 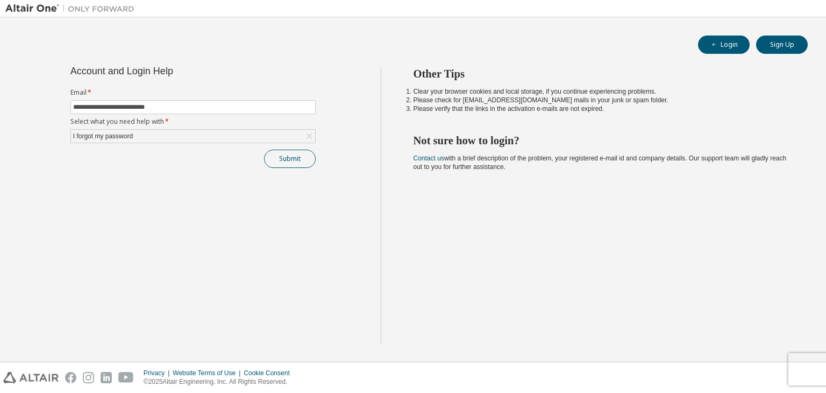 What do you see at coordinates (782, 45) in the screenshot?
I see `button: Sign Up` at bounding box center [782, 45].